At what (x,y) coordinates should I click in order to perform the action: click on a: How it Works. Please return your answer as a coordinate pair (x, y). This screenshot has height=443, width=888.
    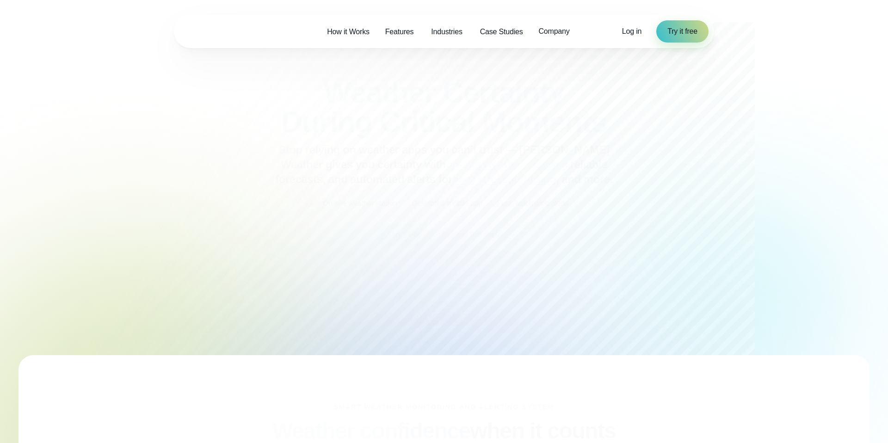
    Looking at the image, I should click on (348, 31).